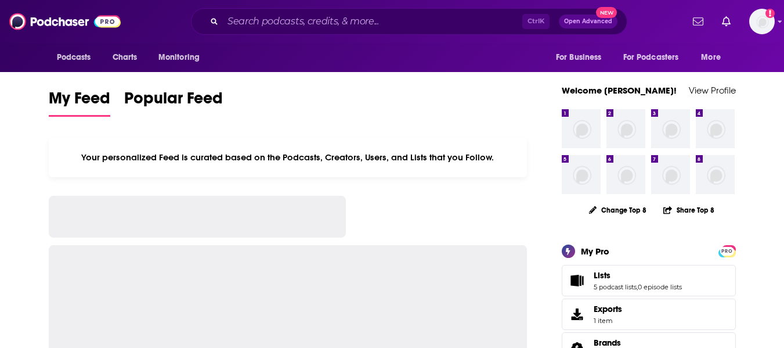 Image resolution: width=784 pixels, height=348 pixels. What do you see at coordinates (762, 21) in the screenshot?
I see `img: User Profile` at bounding box center [762, 21].